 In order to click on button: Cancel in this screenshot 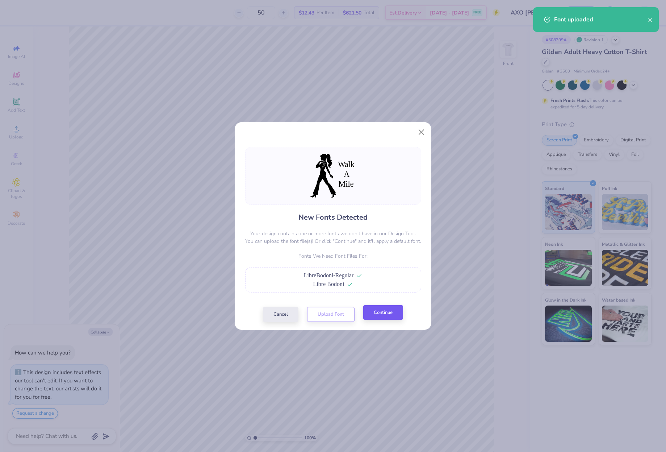, I will do `click(281, 314)`.